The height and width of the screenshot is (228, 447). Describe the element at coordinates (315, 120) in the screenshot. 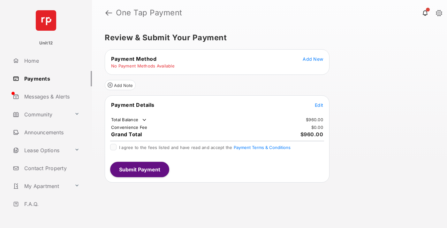

I see `td: $960.00` at that location.